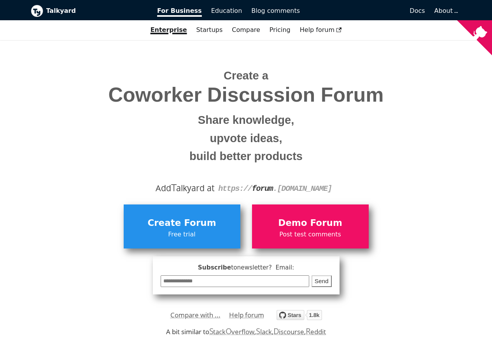 This screenshot has height=340, width=492. What do you see at coordinates (246, 138) in the screenshot?
I see `small: upvote ideas,` at bounding box center [246, 138].